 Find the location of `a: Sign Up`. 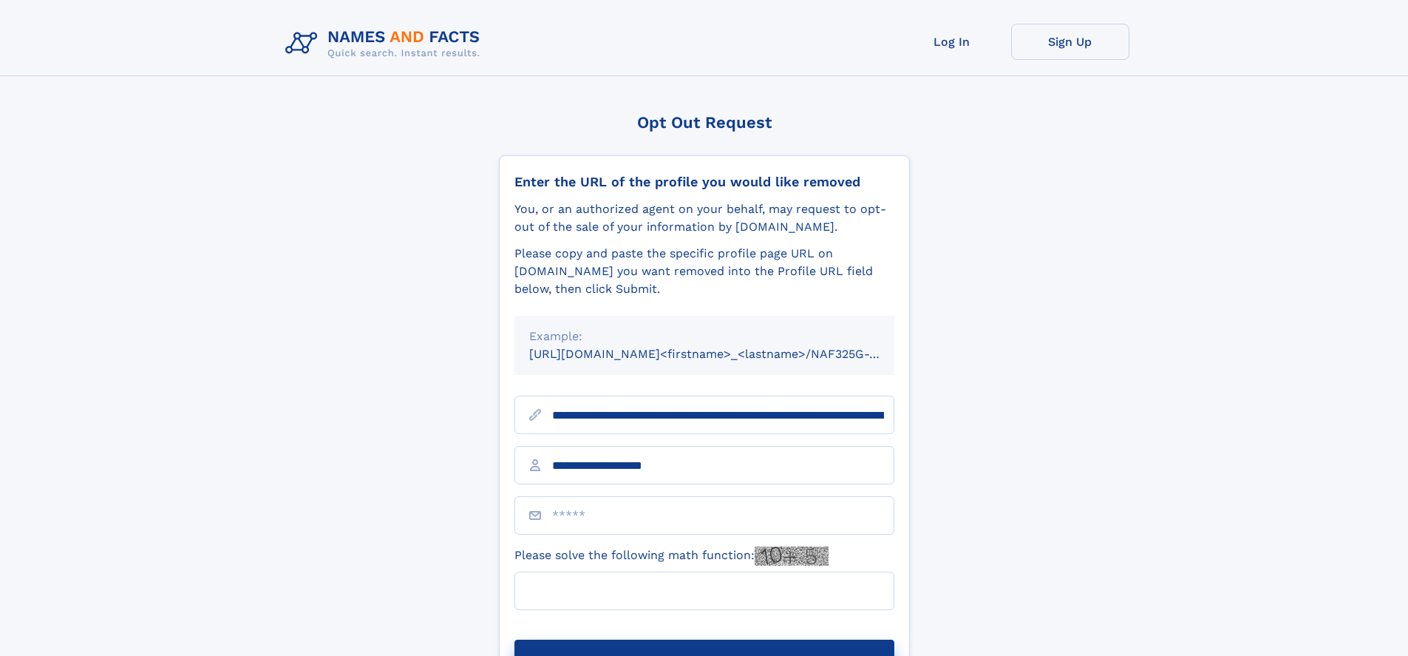

a: Sign Up is located at coordinates (1070, 41).